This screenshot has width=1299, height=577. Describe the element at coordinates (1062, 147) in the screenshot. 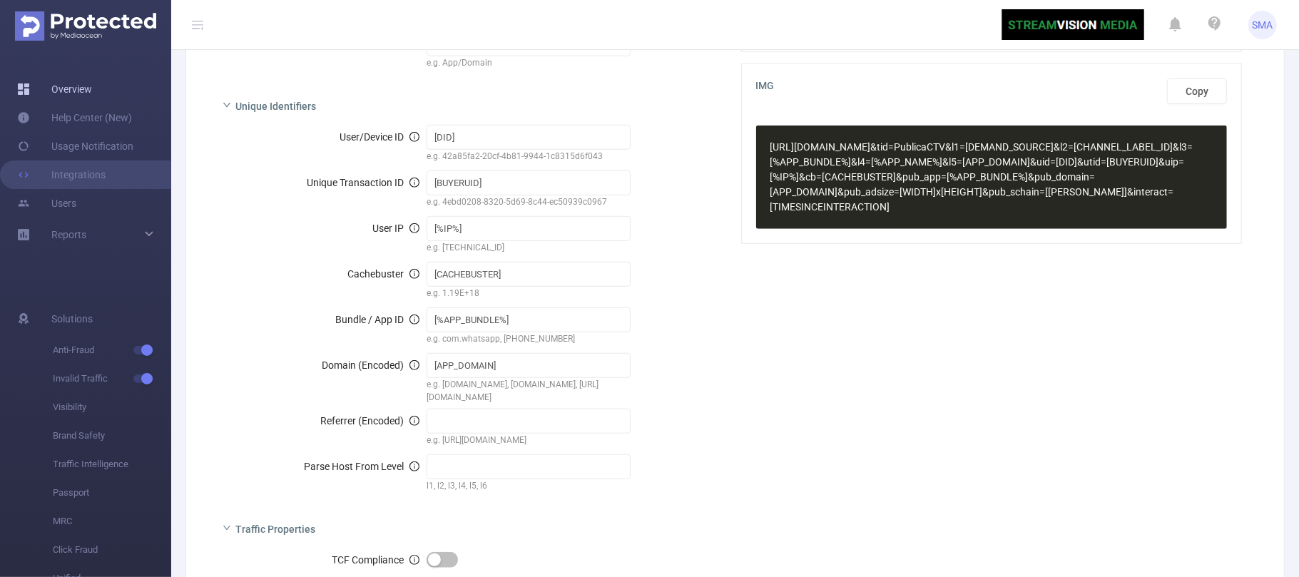

I see `span: &l2` at that location.